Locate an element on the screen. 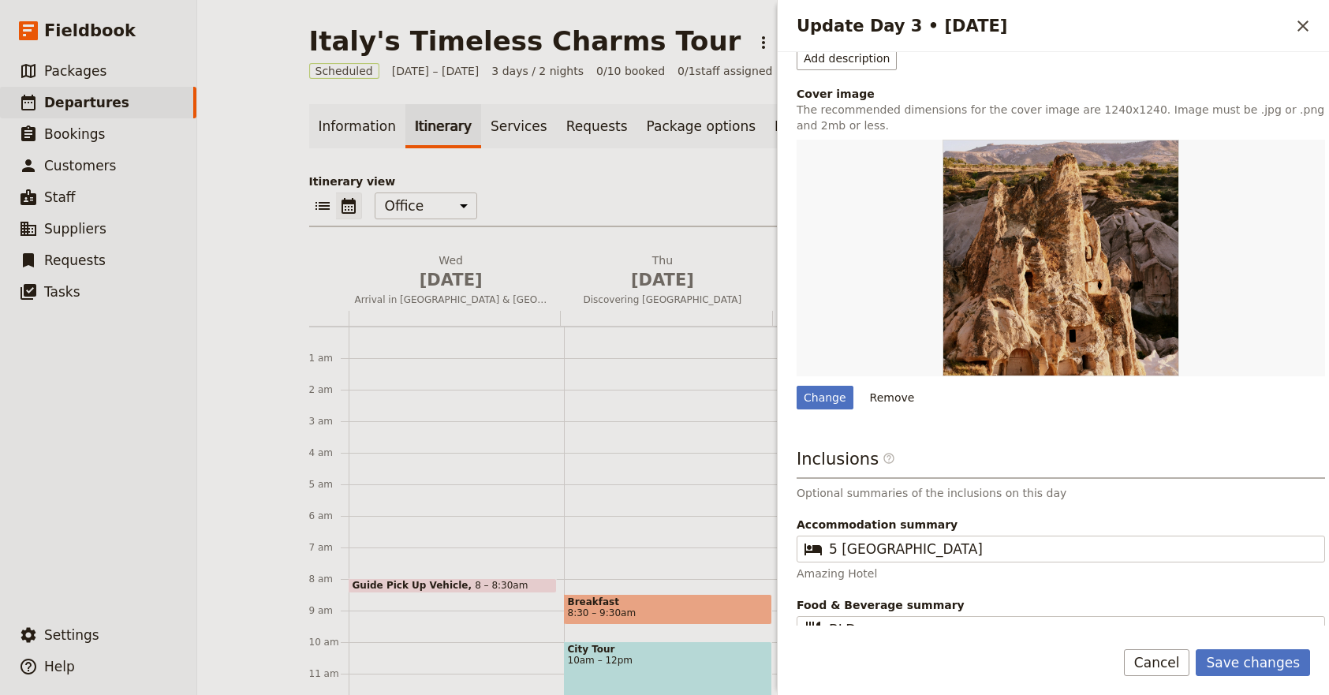  img: https://d33jgr8dhgav85.cloudfront.net/5fbf41b41c00dd19b4789d93/68c4ce1837747a9067849fee?Expires=1... is located at coordinates (1061, 258).